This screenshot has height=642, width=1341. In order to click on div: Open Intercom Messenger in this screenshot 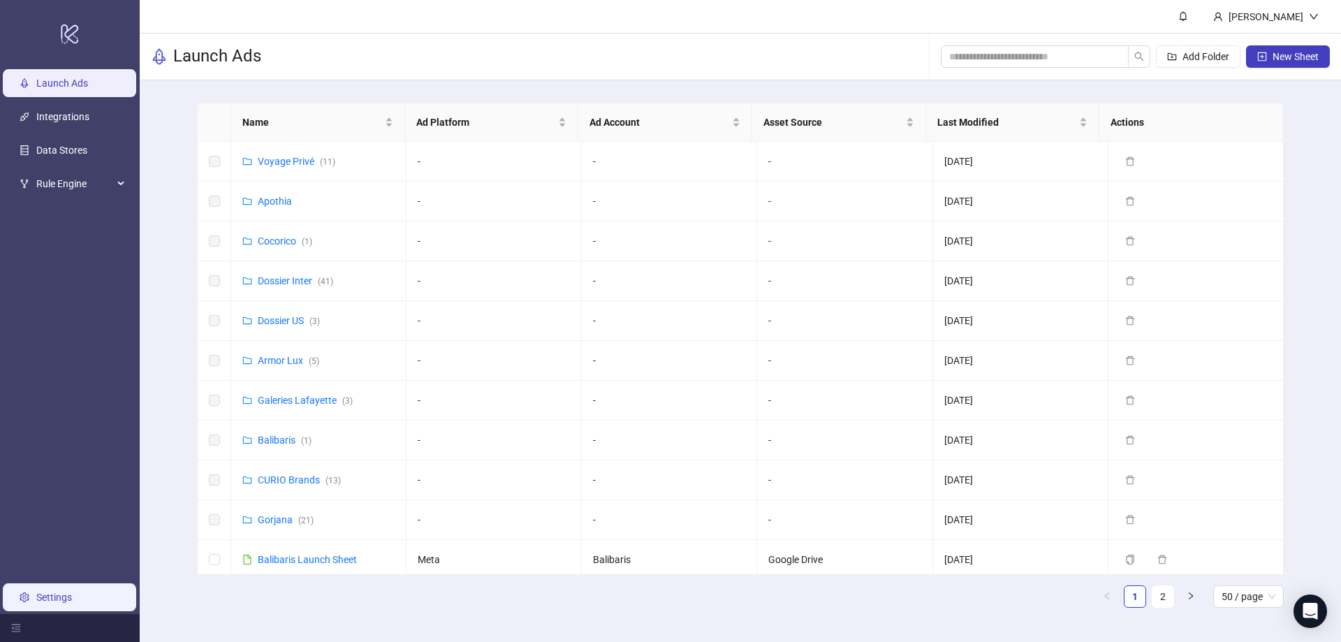, I will do `click(1311, 611)`.